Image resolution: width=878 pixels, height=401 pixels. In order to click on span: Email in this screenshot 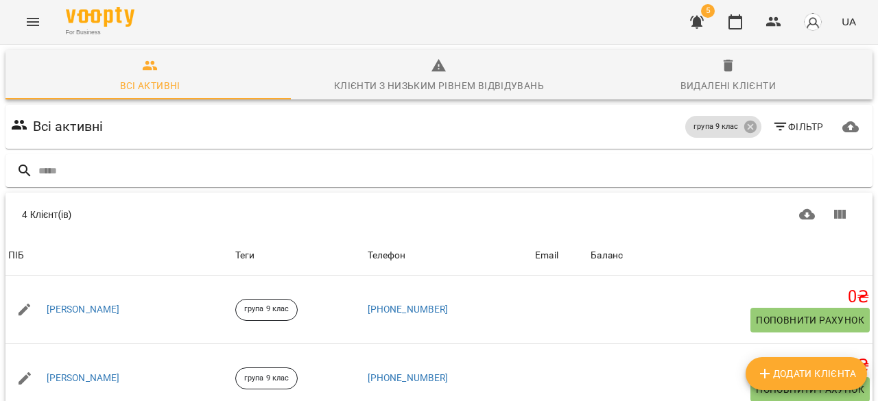, I will do `click(560, 256)`.